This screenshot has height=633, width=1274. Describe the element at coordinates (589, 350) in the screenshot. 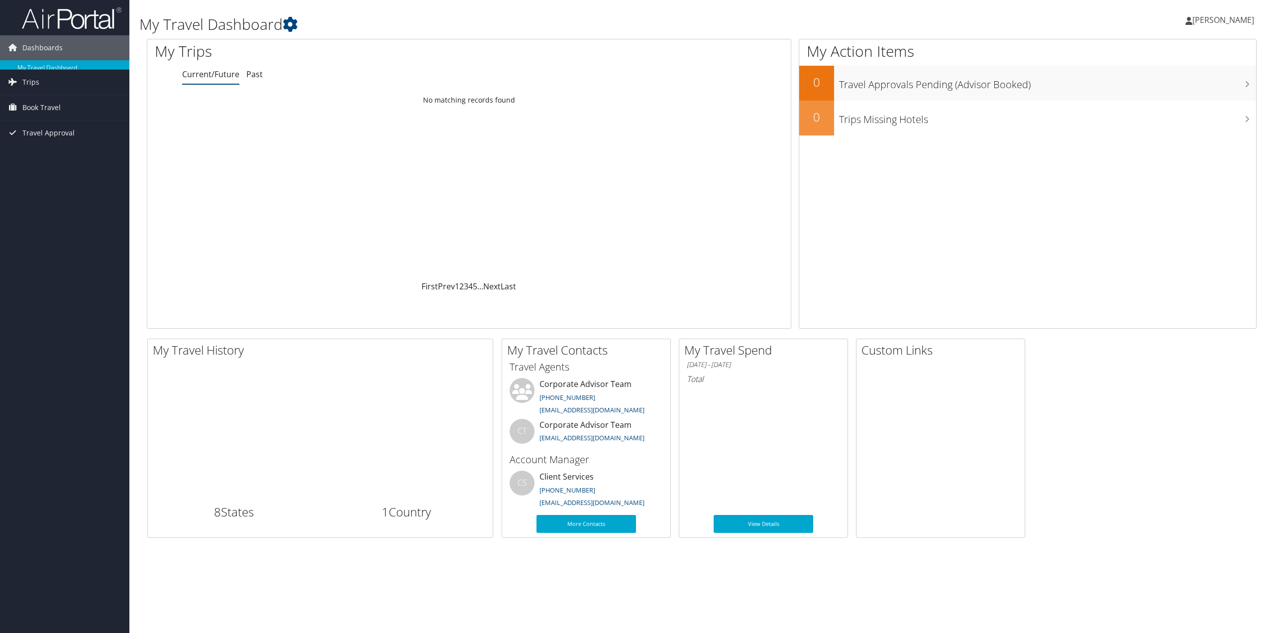

I see `h2: My Travel Contacts` at that location.